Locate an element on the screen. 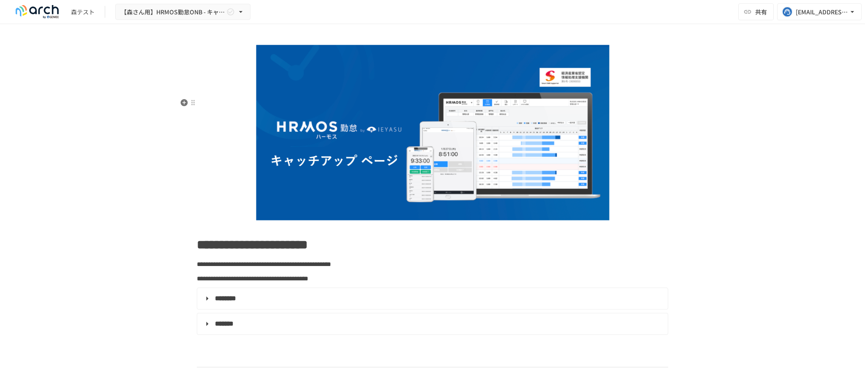 The width and height of the screenshot is (865, 391). span: 共有 is located at coordinates (761, 12).